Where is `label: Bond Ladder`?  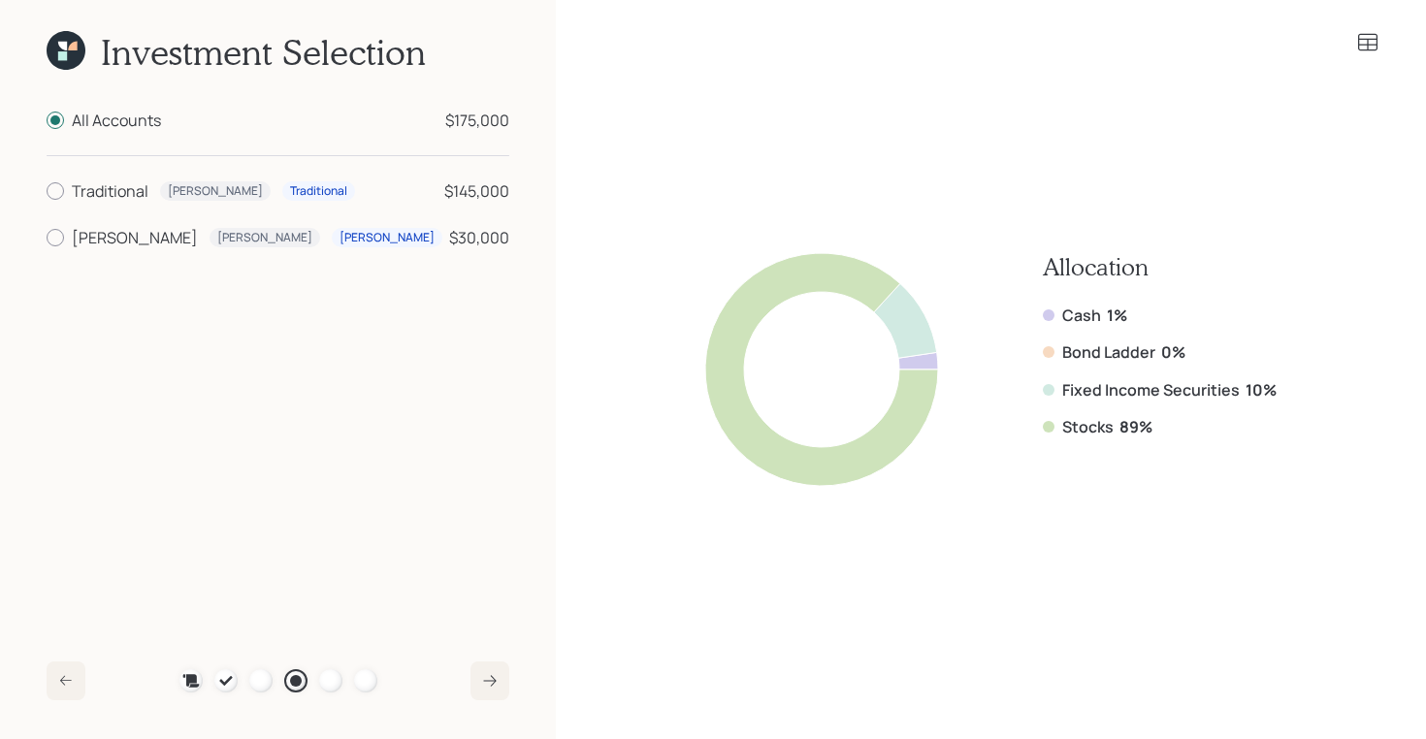
label: Bond Ladder is located at coordinates (1109, 352).